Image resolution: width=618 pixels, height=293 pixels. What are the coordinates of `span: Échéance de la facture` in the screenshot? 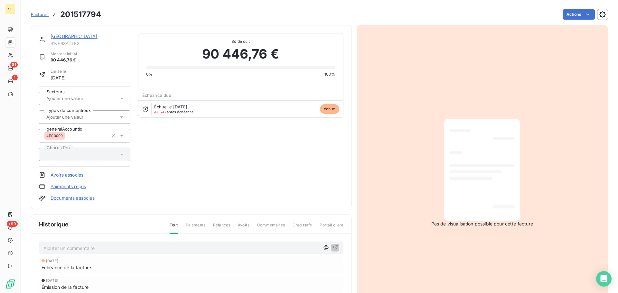 It's located at (66, 268).